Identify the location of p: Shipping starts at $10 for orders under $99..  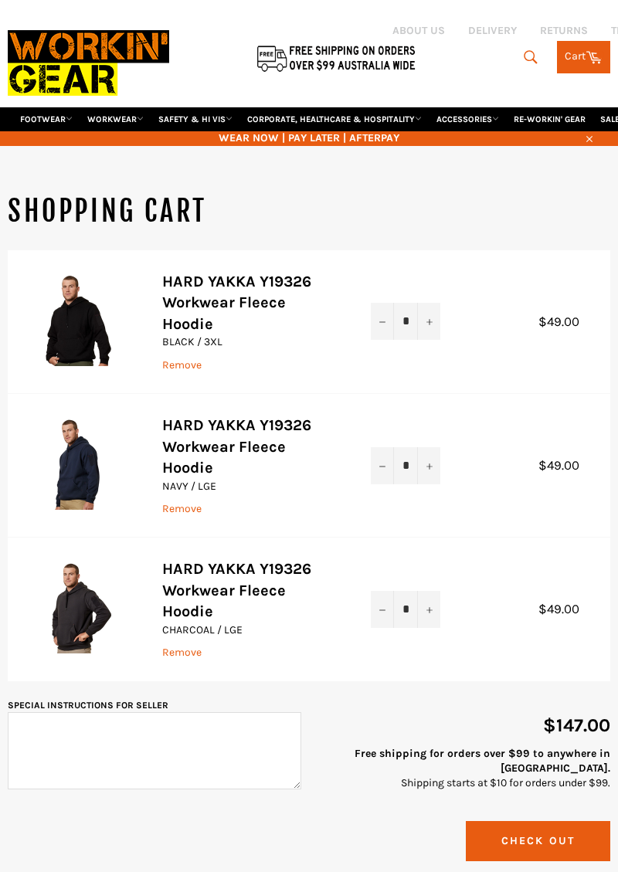
(463, 769).